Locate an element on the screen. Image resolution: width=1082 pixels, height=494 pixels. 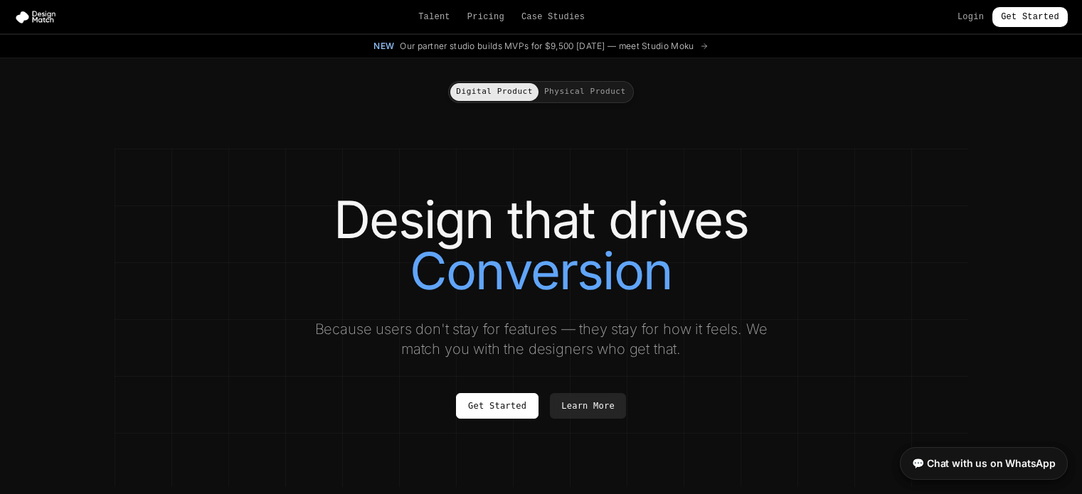
p: Because users don't stay for features — they stay for how it feels. We match you with the designe... is located at coordinates (541, 339).